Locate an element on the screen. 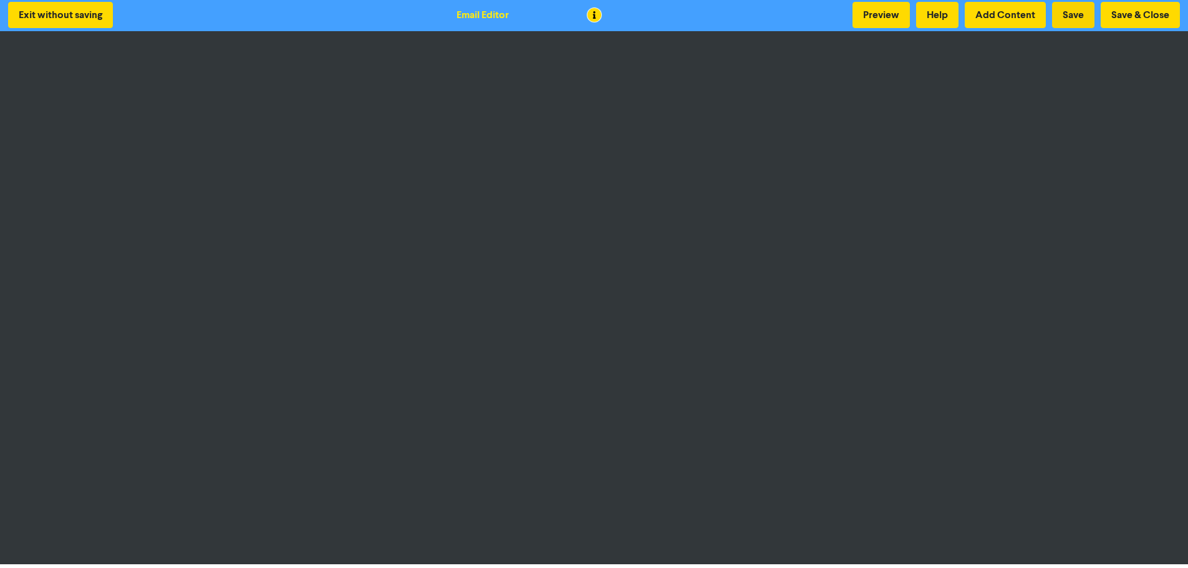 This screenshot has height=568, width=1188. button: Exit without saving is located at coordinates (60, 15).